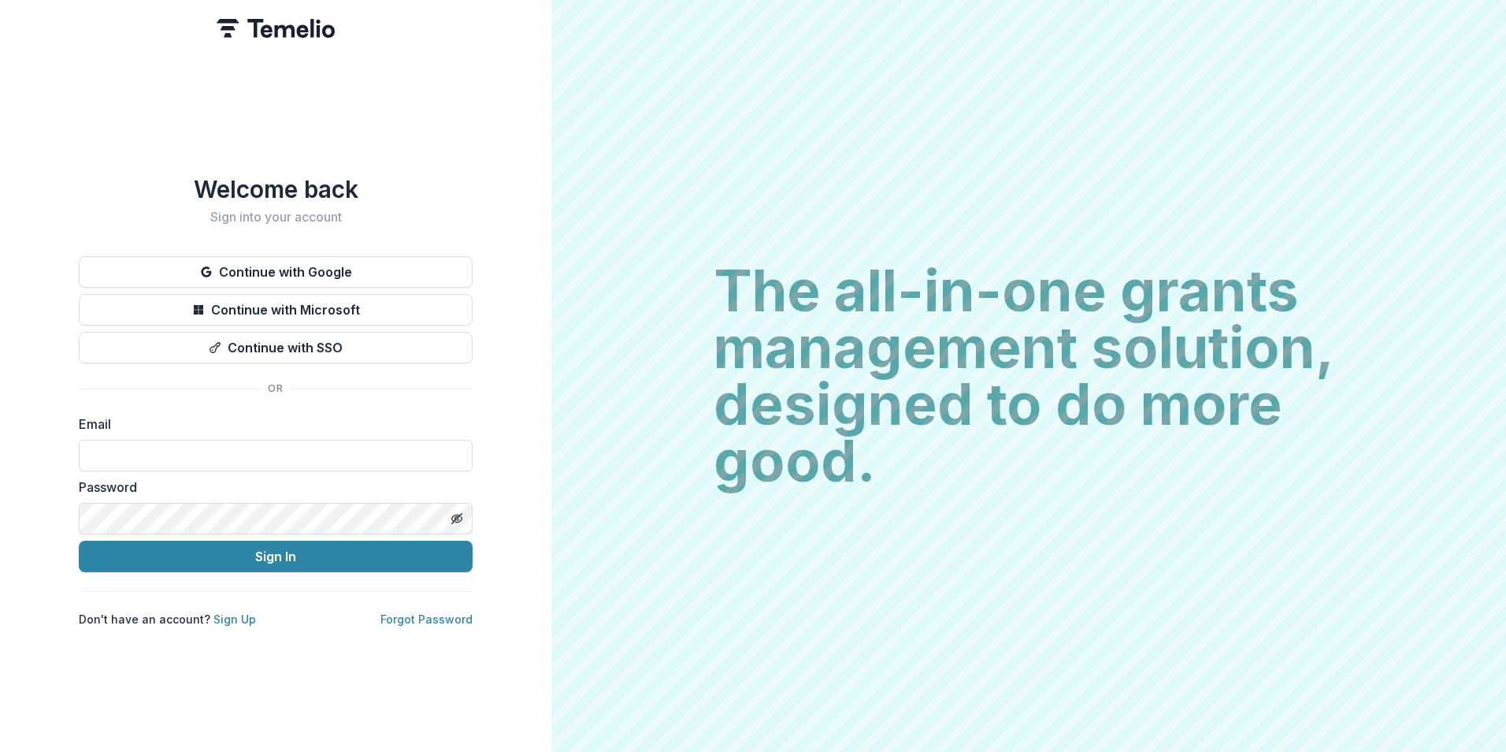  What do you see at coordinates (235, 618) in the screenshot?
I see `a: Sign Up` at bounding box center [235, 618].